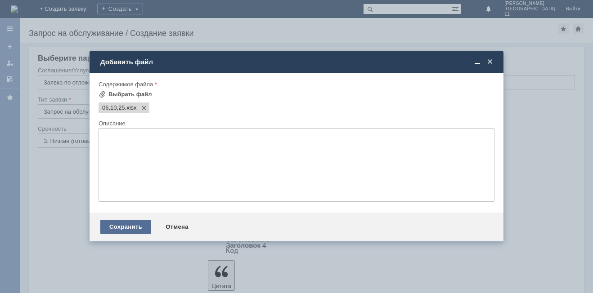  What do you see at coordinates (295, 84) in the screenshot?
I see `div: Содержимое файла` at bounding box center [295, 84].